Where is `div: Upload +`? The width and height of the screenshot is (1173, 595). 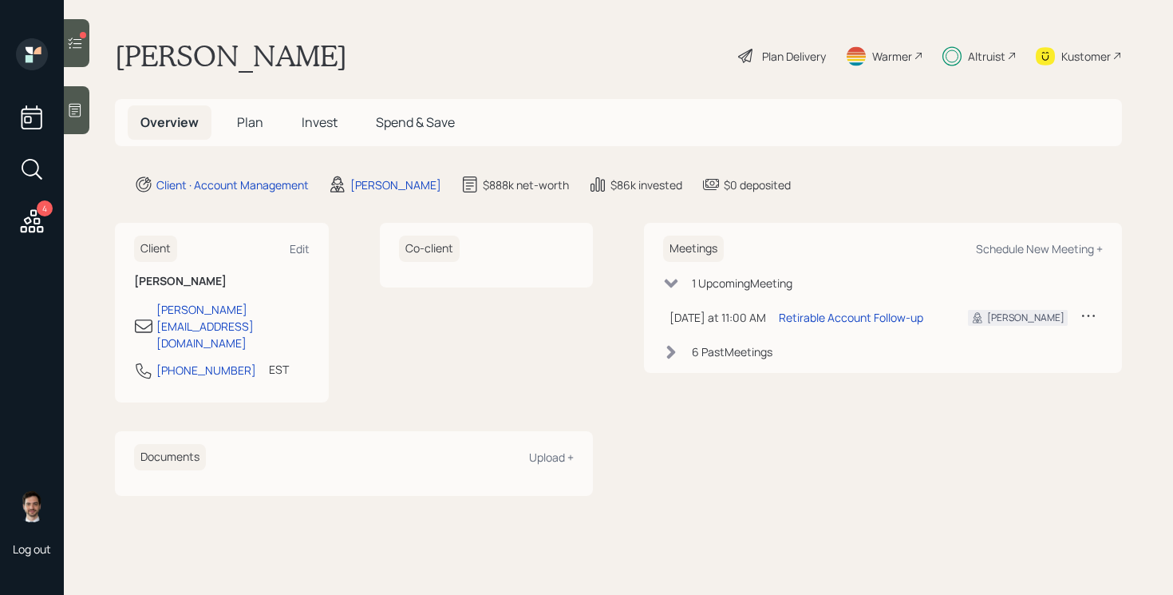 div: Upload + is located at coordinates (552, 457).